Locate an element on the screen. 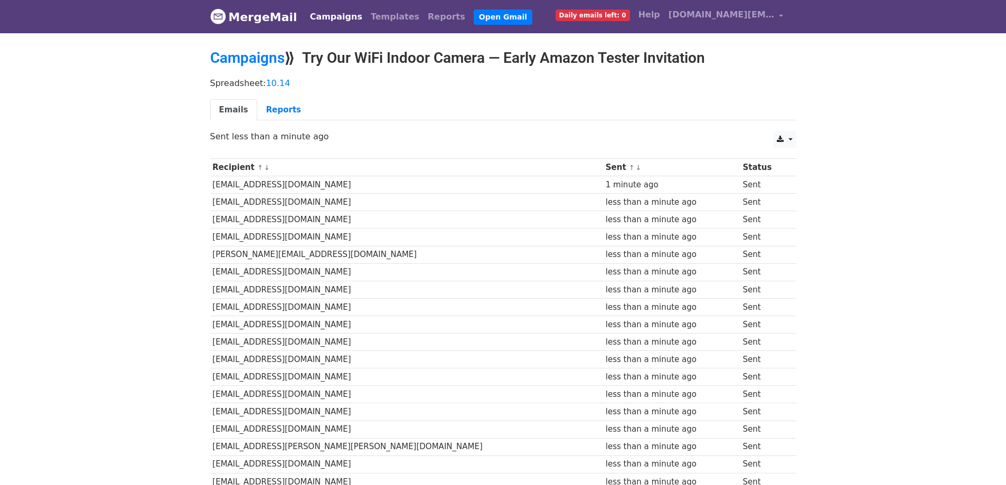 The height and width of the screenshot is (485, 1006). th: Status is located at coordinates (765, 167).